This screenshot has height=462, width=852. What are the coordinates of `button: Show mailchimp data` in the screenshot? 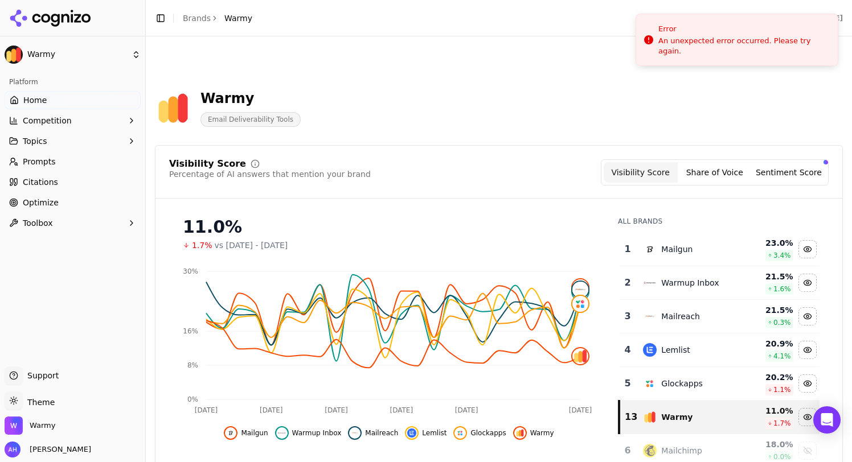 It's located at (807, 451).